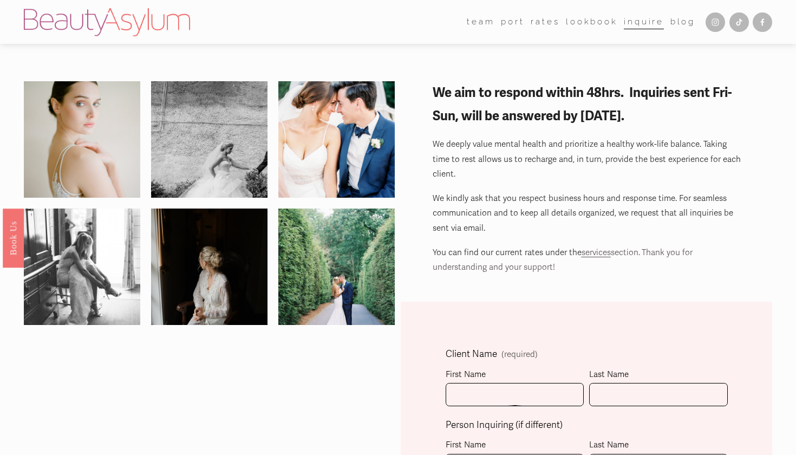 This screenshot has height=455, width=796. I want to click on a: Facebook, so click(762, 22).